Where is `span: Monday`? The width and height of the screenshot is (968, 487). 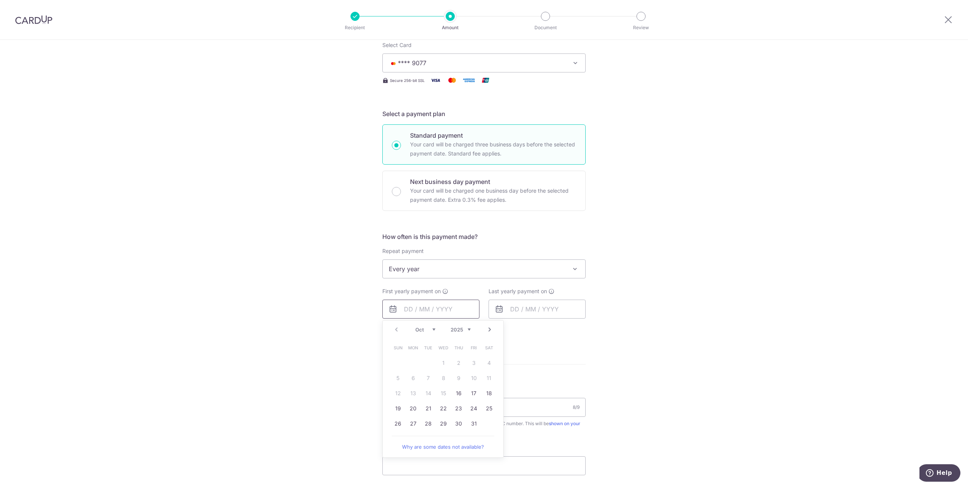 span: Monday is located at coordinates (413, 348).